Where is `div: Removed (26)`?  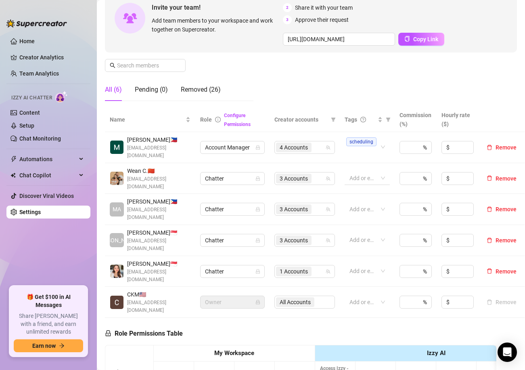 div: Removed (26) is located at coordinates (201, 90).